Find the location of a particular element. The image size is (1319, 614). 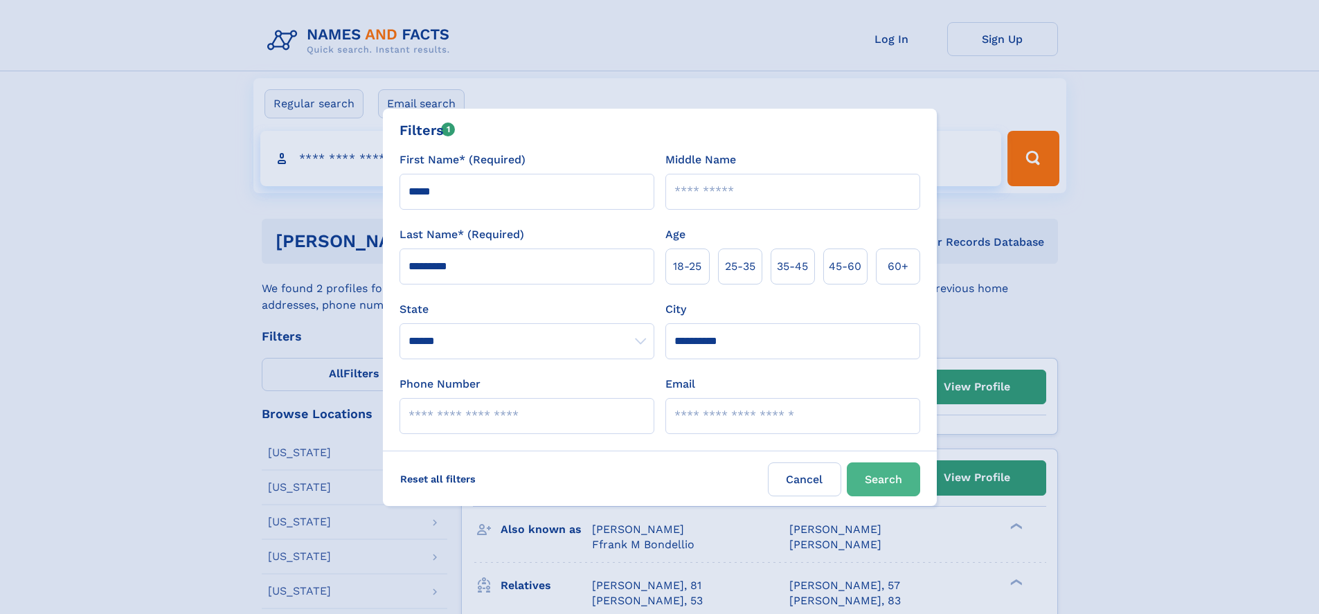

span: 60+ is located at coordinates (898, 266).